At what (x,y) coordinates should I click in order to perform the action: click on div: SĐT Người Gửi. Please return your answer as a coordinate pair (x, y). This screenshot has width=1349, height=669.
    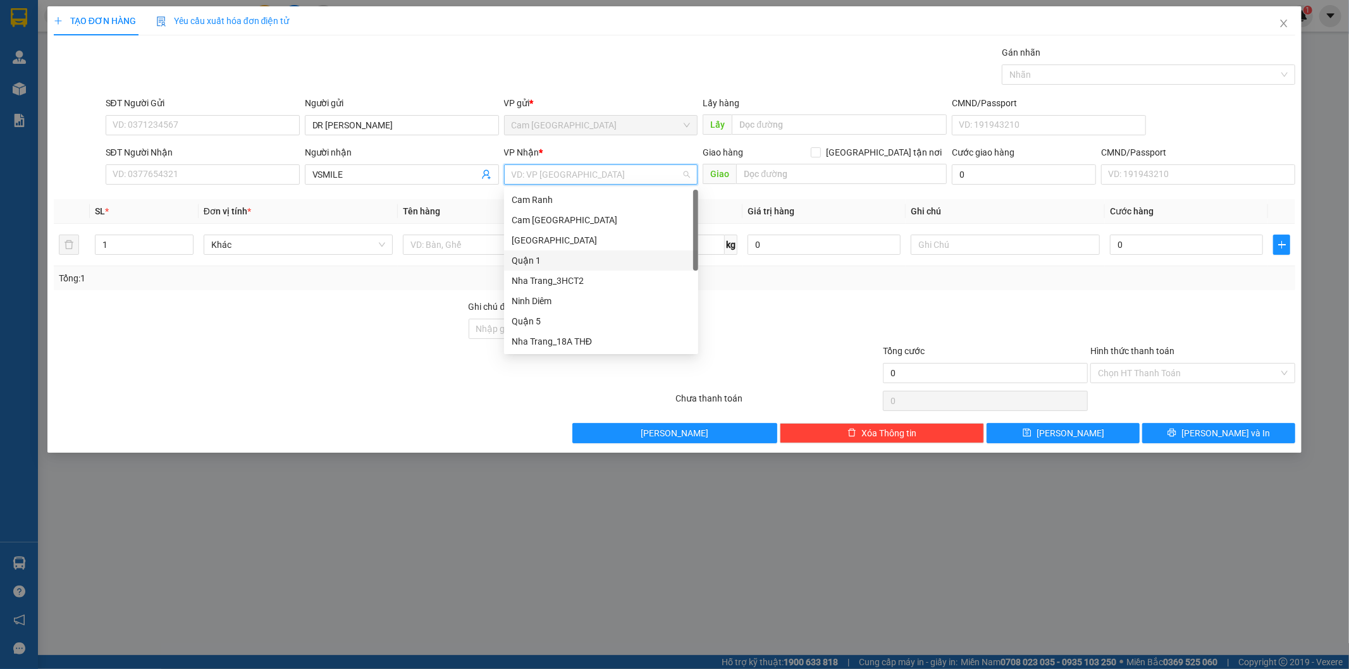
    Looking at the image, I should click on (202, 103).